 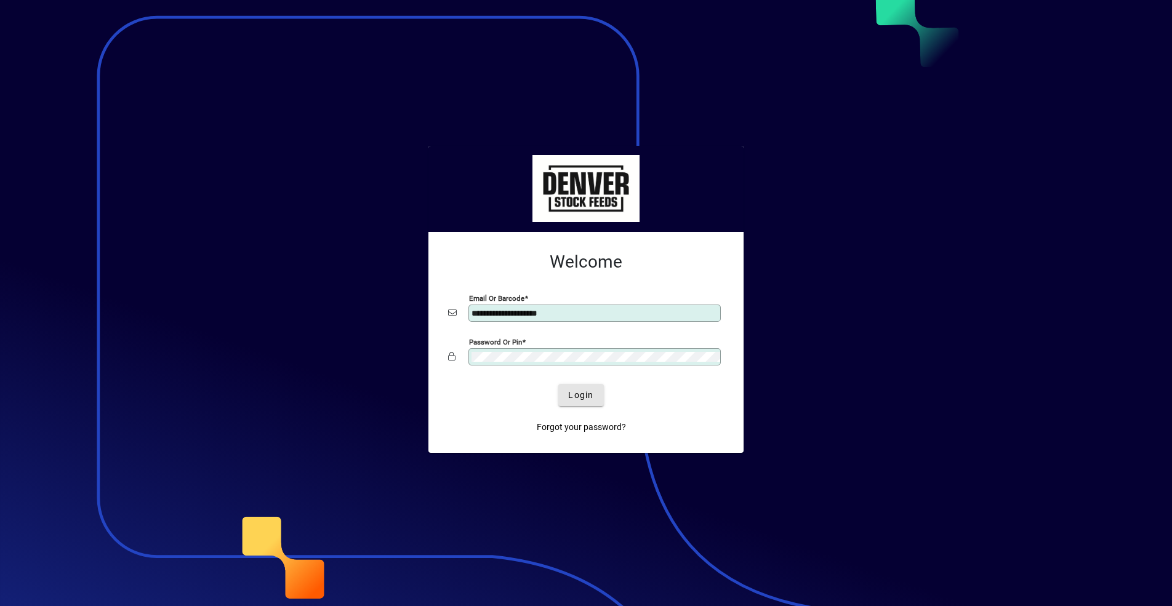 I want to click on span: Forgot your password?, so click(x=581, y=427).